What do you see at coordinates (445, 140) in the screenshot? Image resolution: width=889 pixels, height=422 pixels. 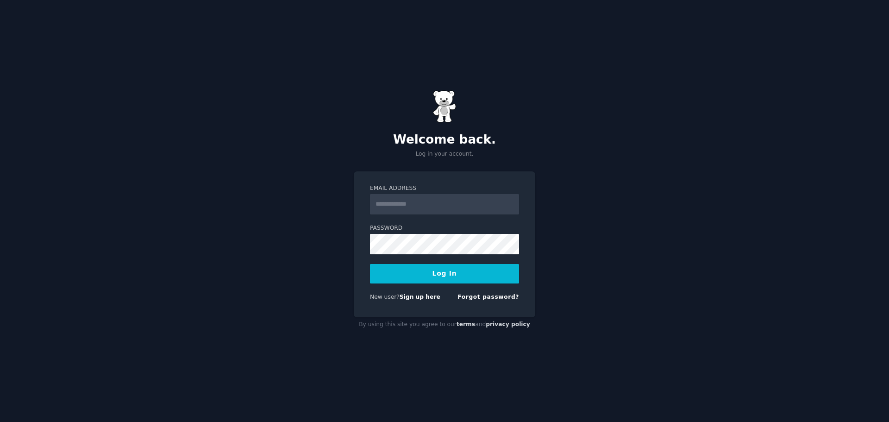 I see `h2: Welcome back.` at bounding box center [445, 140].